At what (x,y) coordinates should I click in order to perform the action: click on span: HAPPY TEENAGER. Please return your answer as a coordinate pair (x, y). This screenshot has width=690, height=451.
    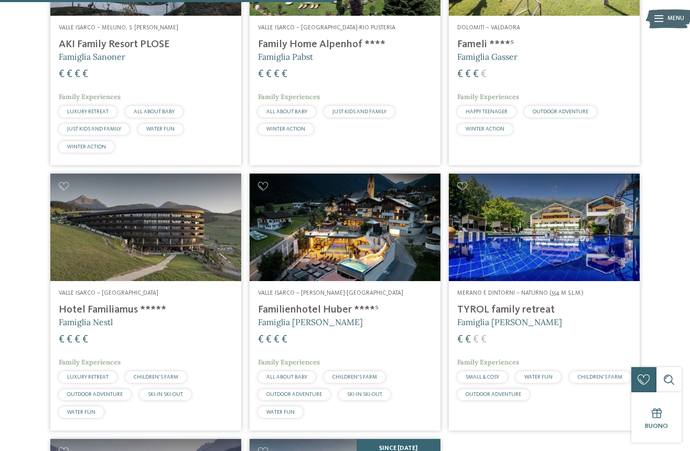
    Looking at the image, I should click on (486, 112).